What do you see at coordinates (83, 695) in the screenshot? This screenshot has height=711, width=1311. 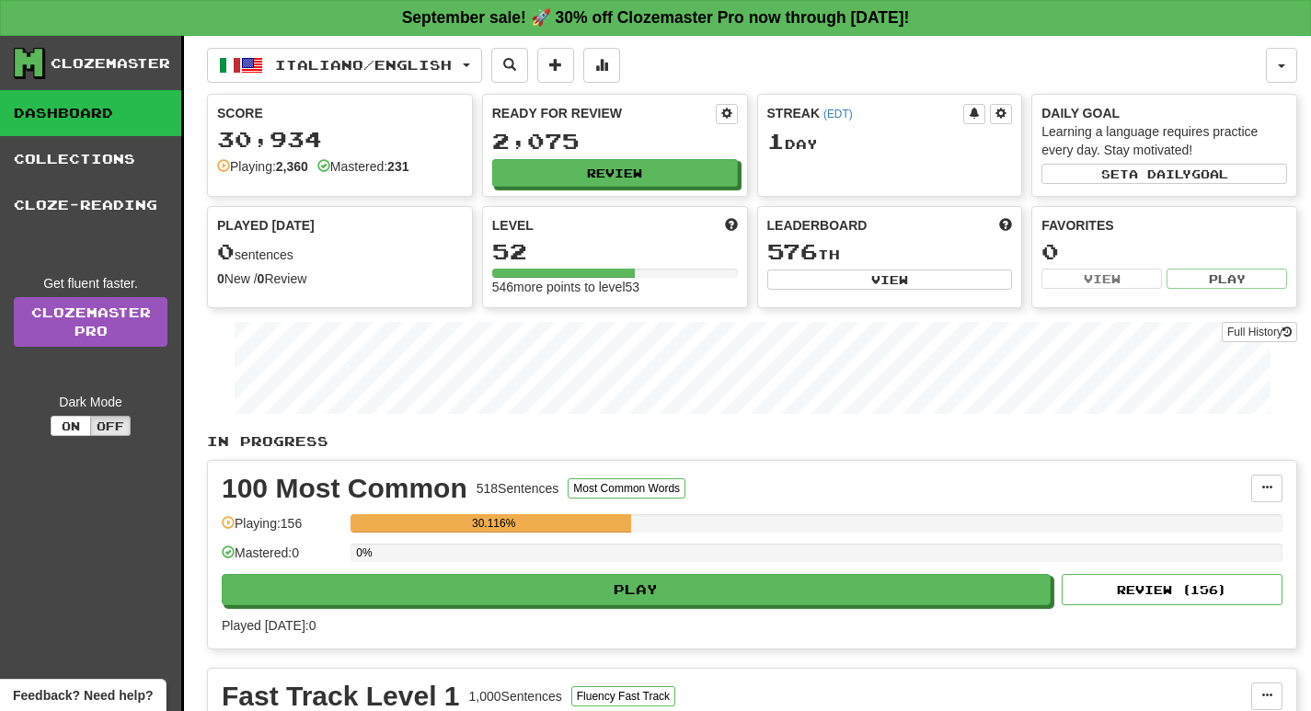 I see `span: Open feedback widget` at bounding box center [83, 695].